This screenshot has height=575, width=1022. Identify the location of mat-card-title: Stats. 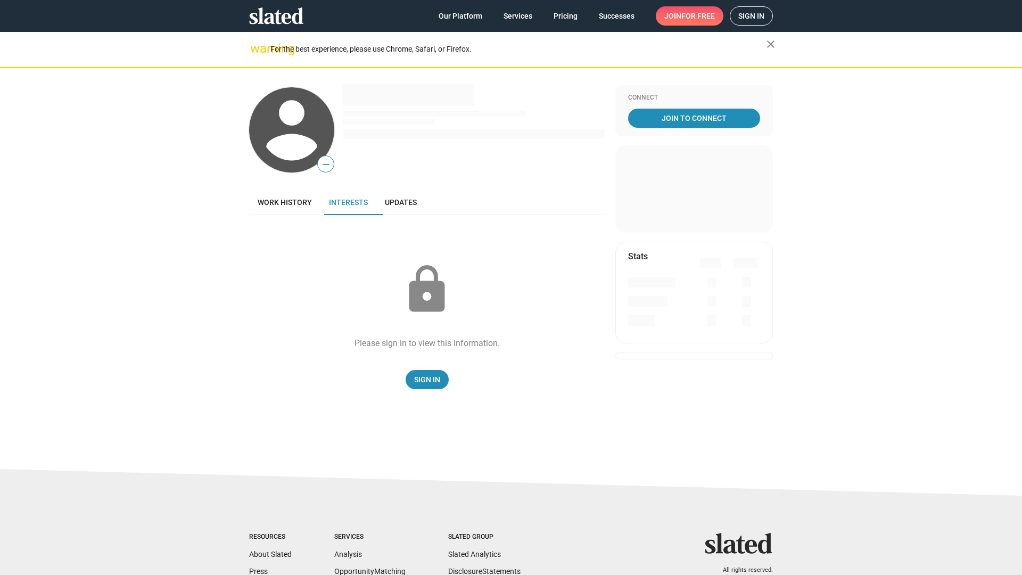
(638, 256).